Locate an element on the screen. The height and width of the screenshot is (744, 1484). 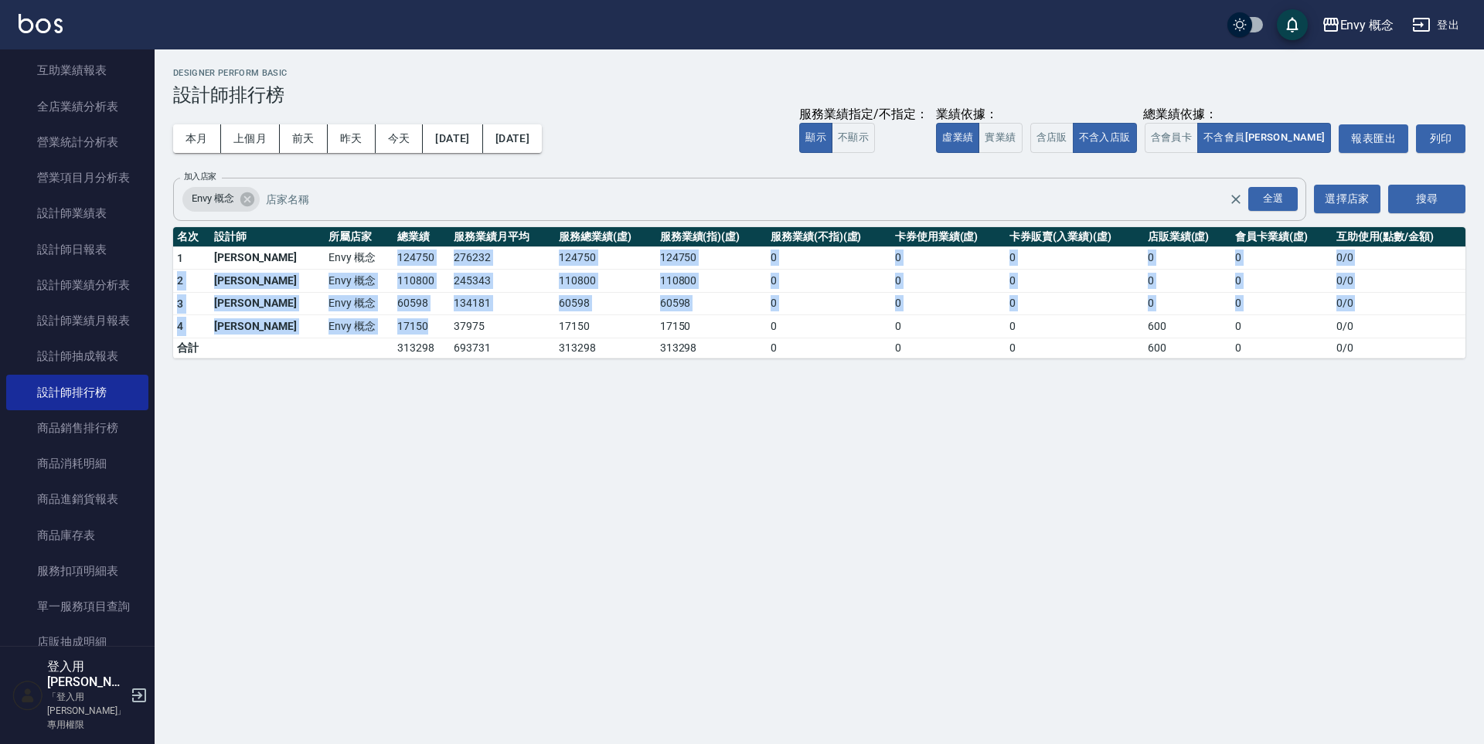
button: 搜尋 is located at coordinates (1427, 199).